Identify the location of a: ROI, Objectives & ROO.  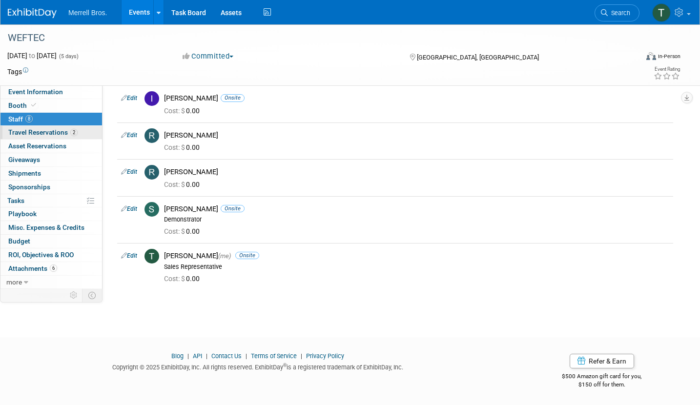
(51, 255).